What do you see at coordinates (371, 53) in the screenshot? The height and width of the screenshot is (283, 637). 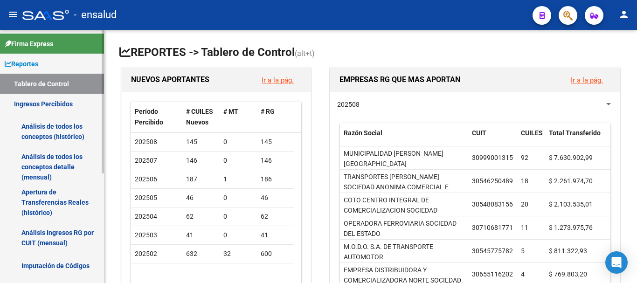 I see `h1: REPORTES -> Tablero de Control` at bounding box center [371, 53].